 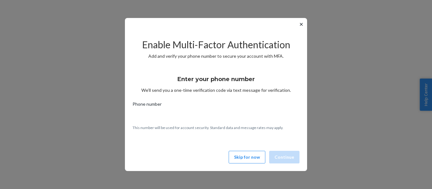 I want to click on button: Skip for now, so click(x=247, y=158).